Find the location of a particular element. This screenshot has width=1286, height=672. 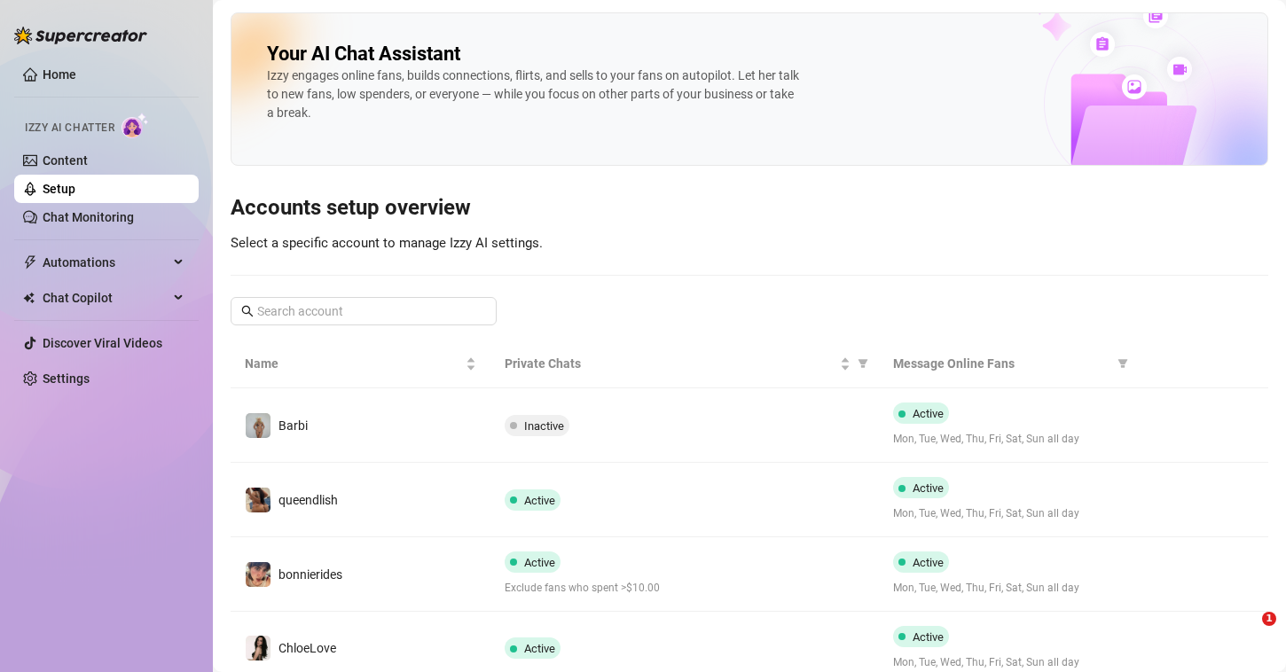

a: Chat Monitoring is located at coordinates (88, 217).